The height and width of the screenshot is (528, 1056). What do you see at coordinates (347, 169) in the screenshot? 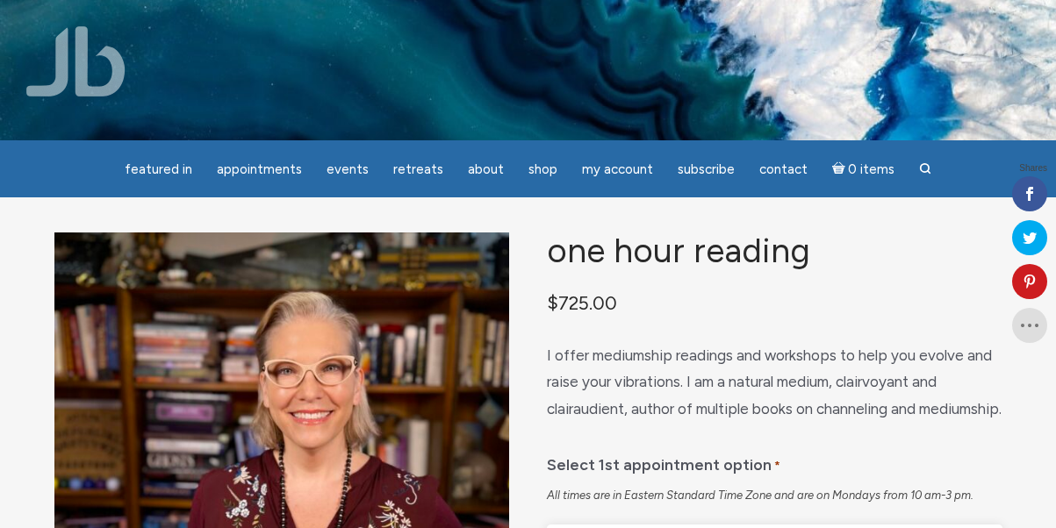
I see `span: Events` at bounding box center [347, 169].